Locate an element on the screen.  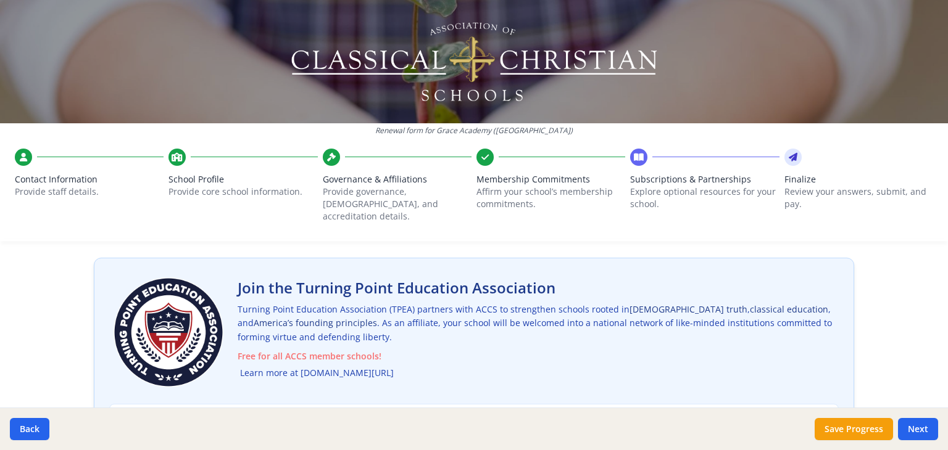
p: Turning Point Education Association (TPEA) partners with ACCS to strengthen schools rooted in , ,... is located at coordinates (538, 342).